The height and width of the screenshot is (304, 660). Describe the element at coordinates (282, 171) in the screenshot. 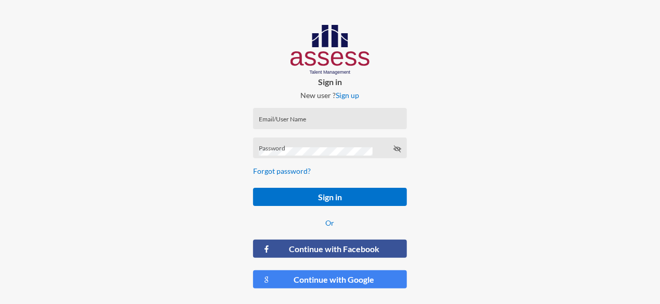

I see `a: Forgot password?` at that location.